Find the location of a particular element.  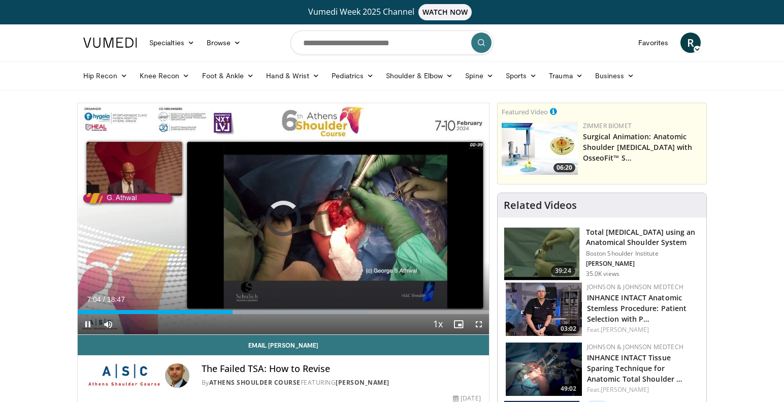

img: 38824_0000_3.png.150x105_q85_crop-smart_upscale.jpg is located at coordinates (542, 254).